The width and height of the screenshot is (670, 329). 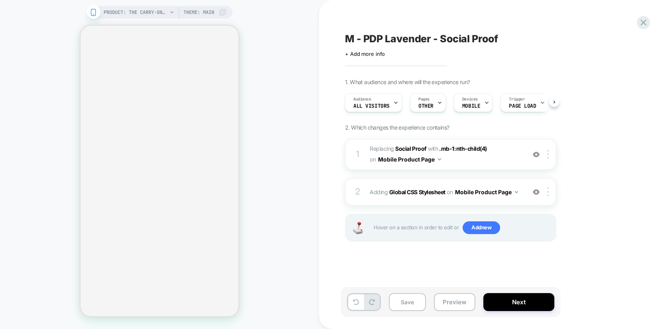 I want to click on span: Audience, so click(x=362, y=99).